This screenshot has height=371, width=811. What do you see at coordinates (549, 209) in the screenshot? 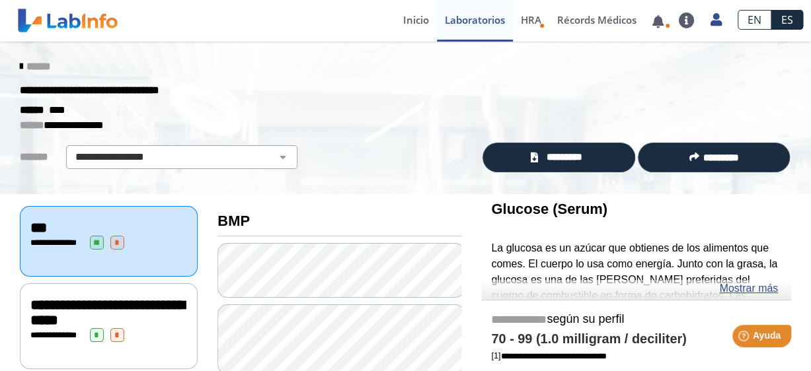
I see `b: Glucose (Serum)` at bounding box center [549, 209].